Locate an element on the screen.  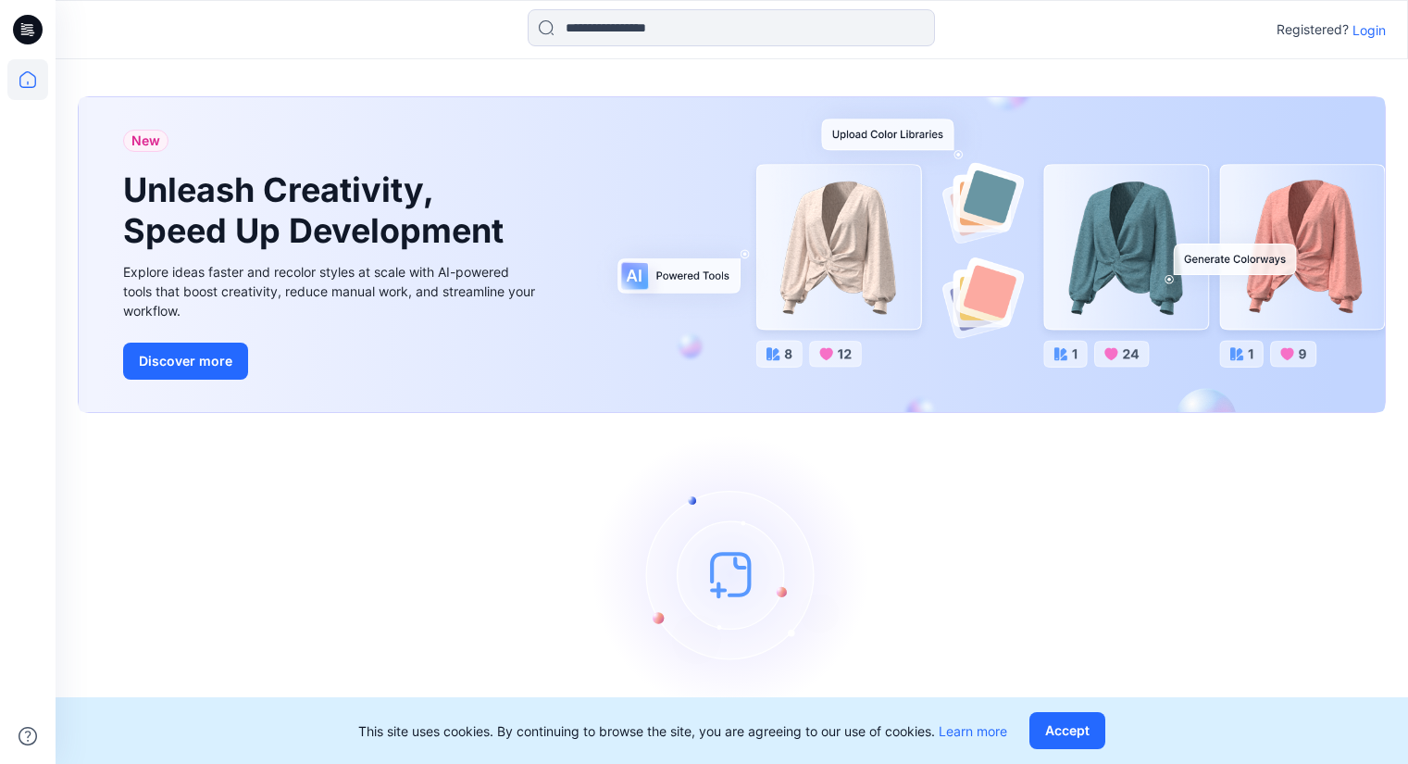
img: empty-state-image.svg is located at coordinates (732, 574).